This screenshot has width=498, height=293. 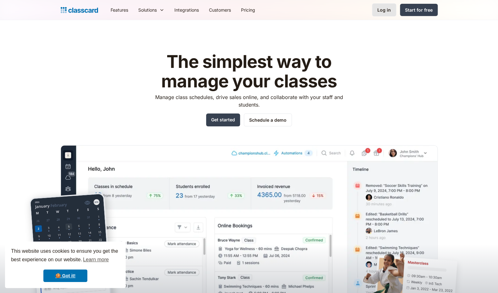 What do you see at coordinates (65, 264) in the screenshot?
I see `div: cookieconsent` at bounding box center [65, 264].